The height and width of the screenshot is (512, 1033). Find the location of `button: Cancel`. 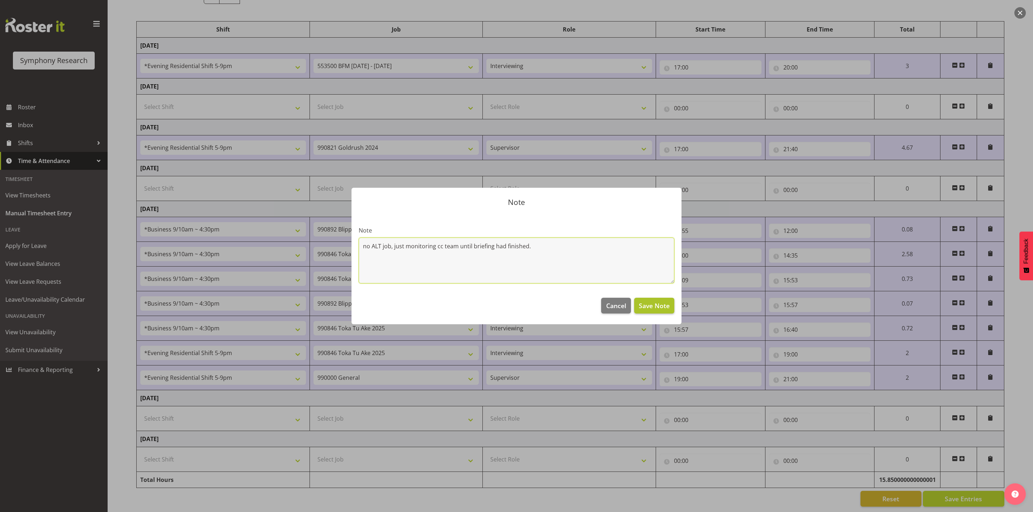

button: Cancel is located at coordinates (616, 306).